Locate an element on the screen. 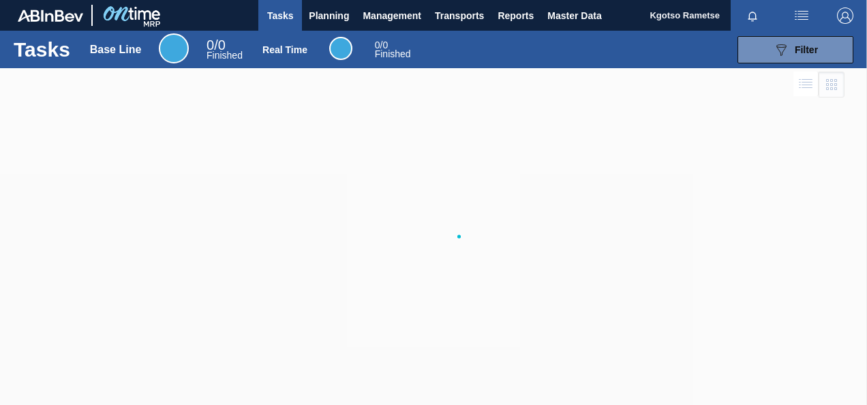  button: Filter is located at coordinates (795, 50).